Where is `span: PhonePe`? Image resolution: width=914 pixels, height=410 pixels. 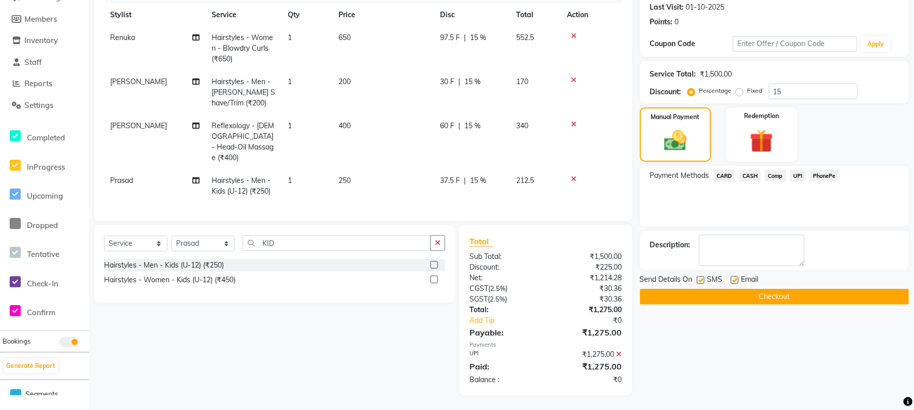 span: PhonePe is located at coordinates (824, 176).